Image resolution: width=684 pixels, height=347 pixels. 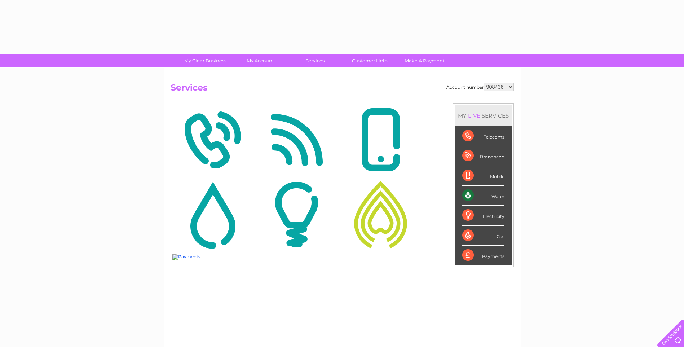 What do you see at coordinates (483, 136) in the screenshot?
I see `div: Telecoms` at bounding box center [483, 136].